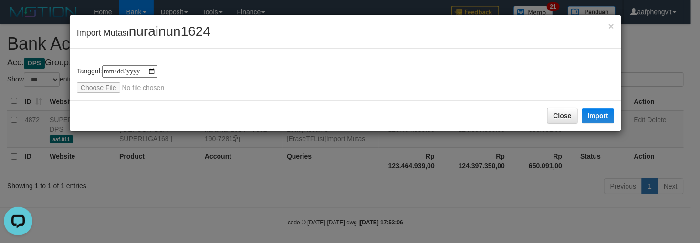 The image size is (700, 243). Describe the element at coordinates (599, 116) in the screenshot. I see `button: Import` at that location.